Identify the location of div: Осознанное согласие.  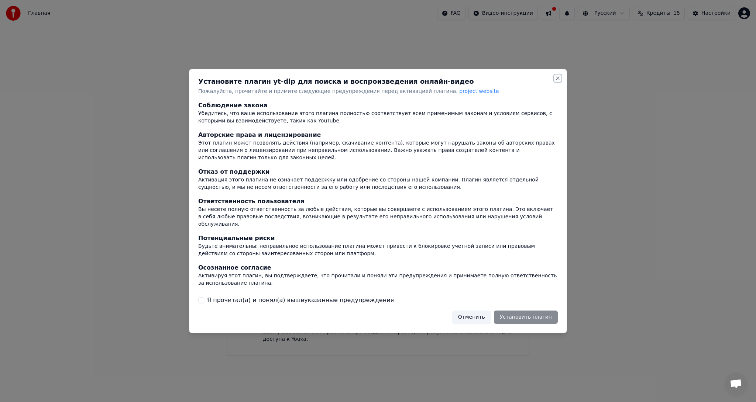
(378, 268).